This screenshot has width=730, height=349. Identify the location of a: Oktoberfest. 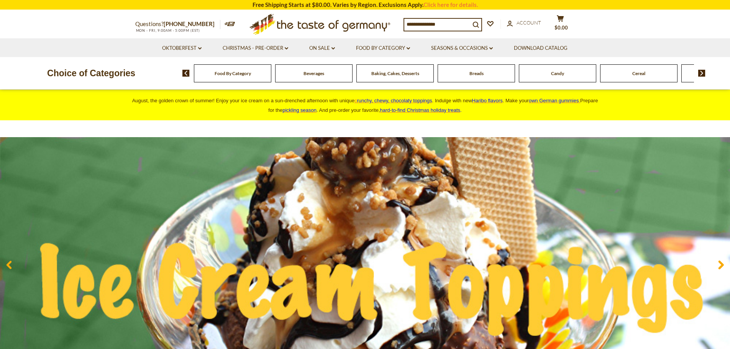
(182, 48).